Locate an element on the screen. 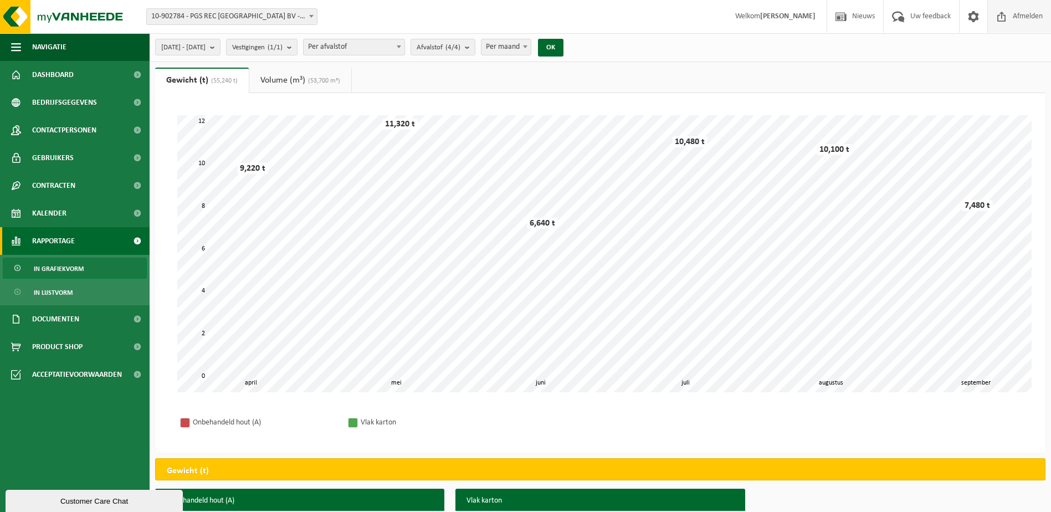 The image size is (1051, 512). span: In lijstvorm is located at coordinates (53, 293).